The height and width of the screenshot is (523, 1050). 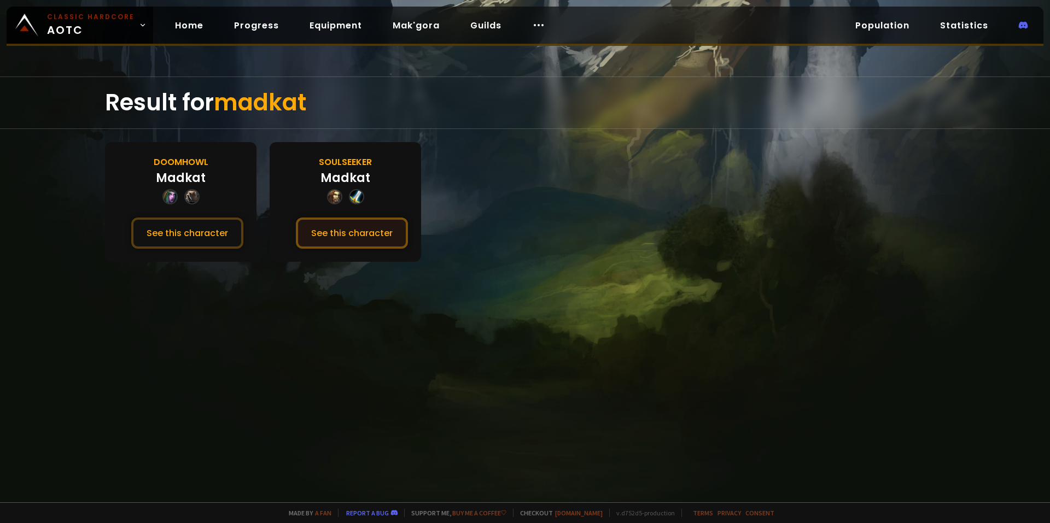 What do you see at coordinates (323, 513) in the screenshot?
I see `a: a fan` at bounding box center [323, 513].